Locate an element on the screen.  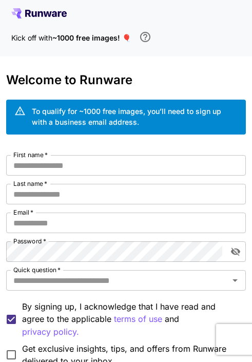
span: ~1000 free images! 🎈 is located at coordinates (91, 37).